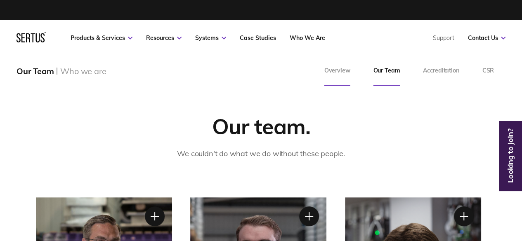 This screenshot has width=522, height=241. I want to click on a: Looking to join?, so click(510, 156).